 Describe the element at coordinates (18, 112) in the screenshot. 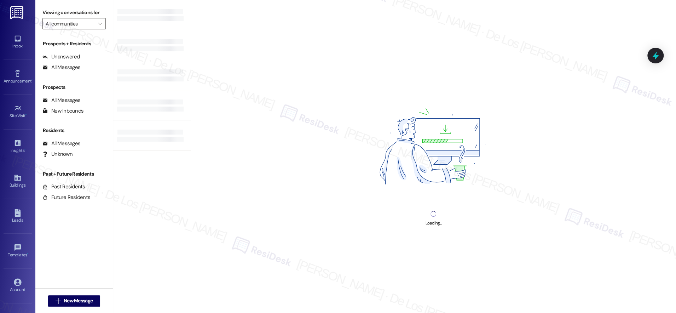

I see `a: Site Visit •` at that location.